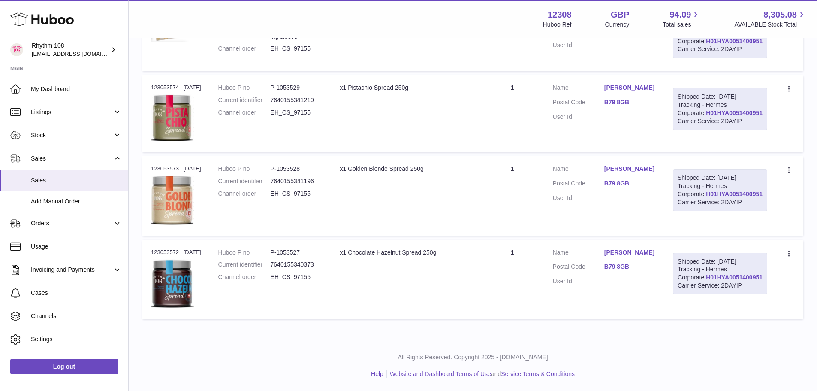  I want to click on span: Cases, so click(76, 293).